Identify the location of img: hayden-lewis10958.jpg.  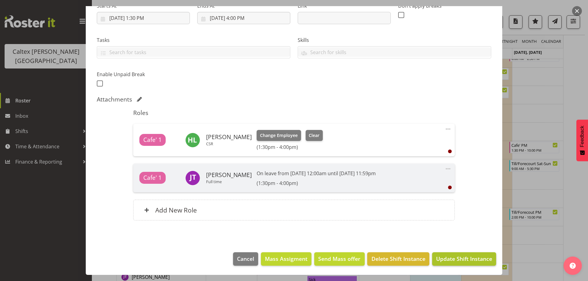
(193, 140).